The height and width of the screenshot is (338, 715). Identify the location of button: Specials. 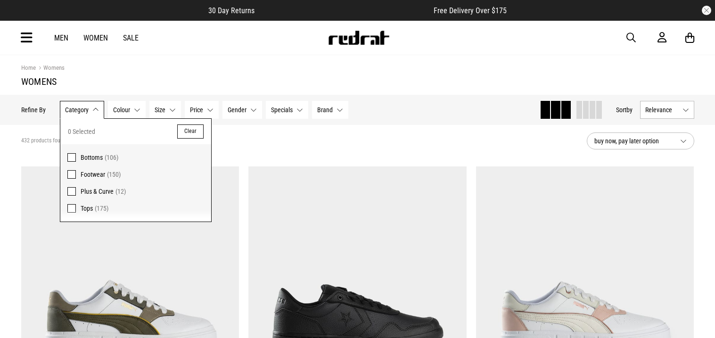
(287, 110).